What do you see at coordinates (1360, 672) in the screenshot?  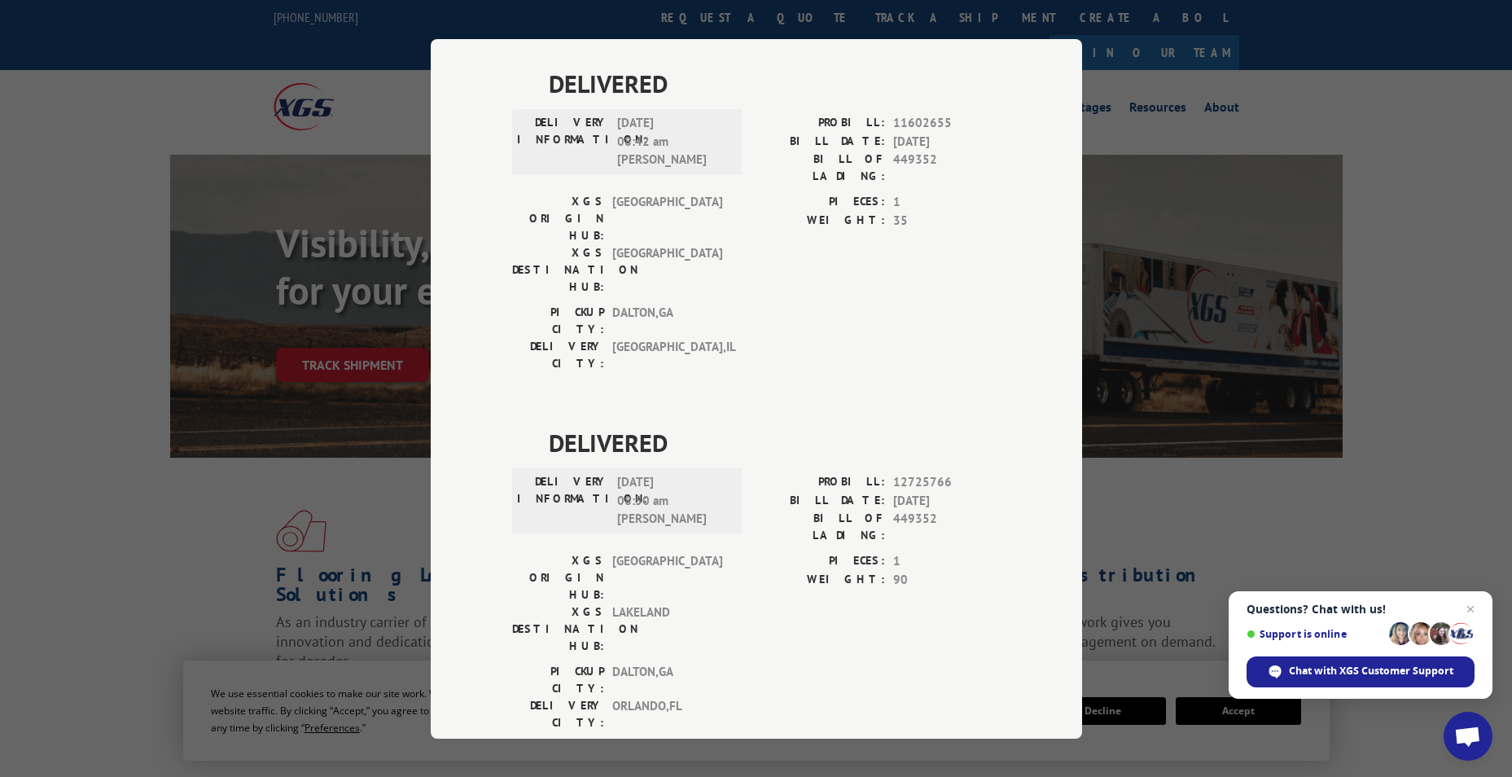 I see `div: Chat with XGS Customer Support` at bounding box center [1360, 672].